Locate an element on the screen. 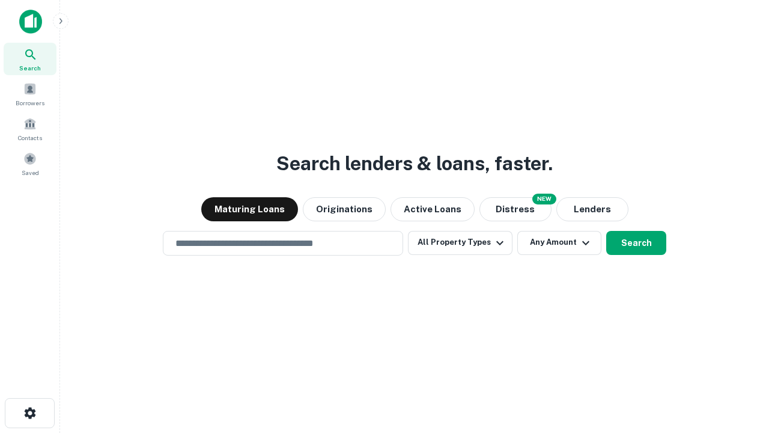 Image resolution: width=769 pixels, height=433 pixels. button: Maturing Loans is located at coordinates (249, 209).